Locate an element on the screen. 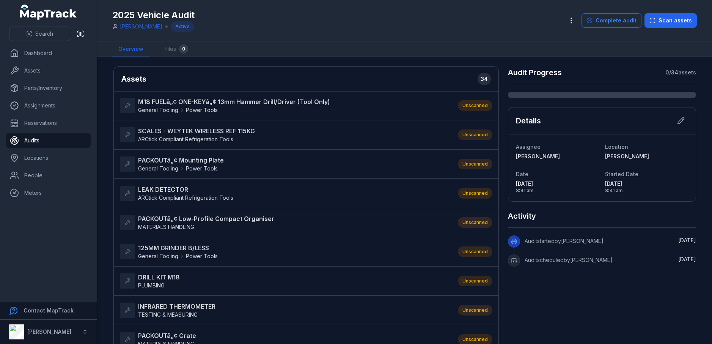 This screenshot has width=712, height=344. span: MATERIALS HANDLING is located at coordinates (166, 227).